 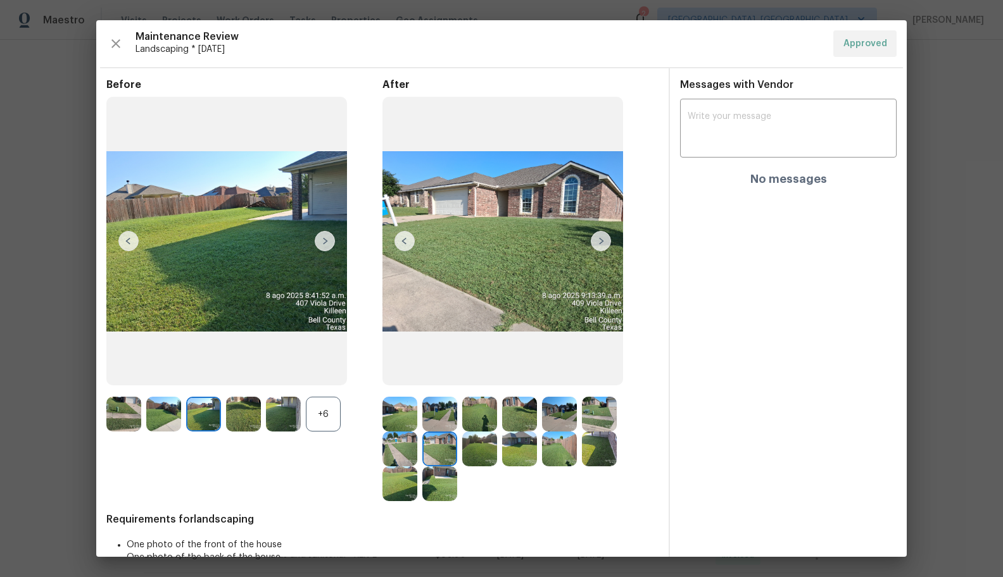 I want to click on span: After, so click(x=520, y=85).